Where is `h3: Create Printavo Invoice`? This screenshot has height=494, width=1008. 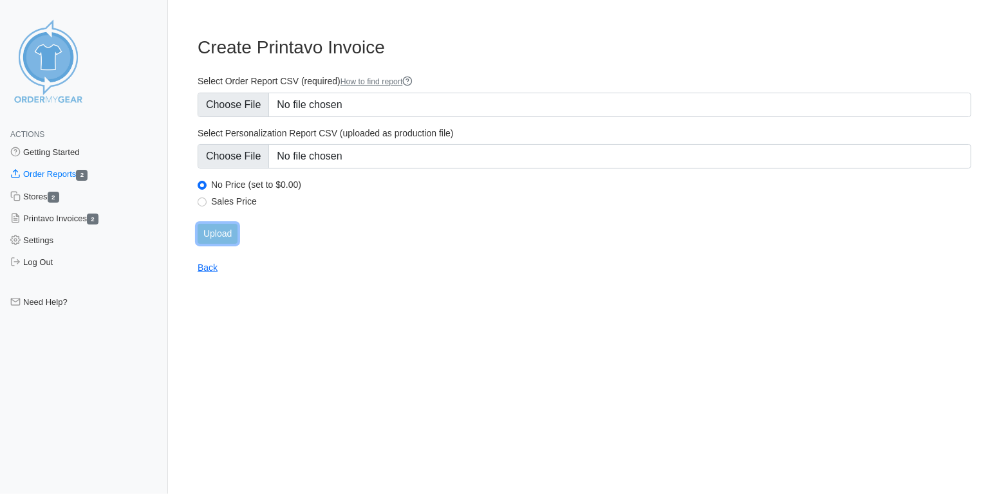
h3: Create Printavo Invoice is located at coordinates (585, 48).